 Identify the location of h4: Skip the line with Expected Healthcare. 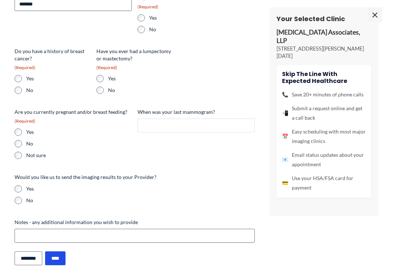
(324, 78).